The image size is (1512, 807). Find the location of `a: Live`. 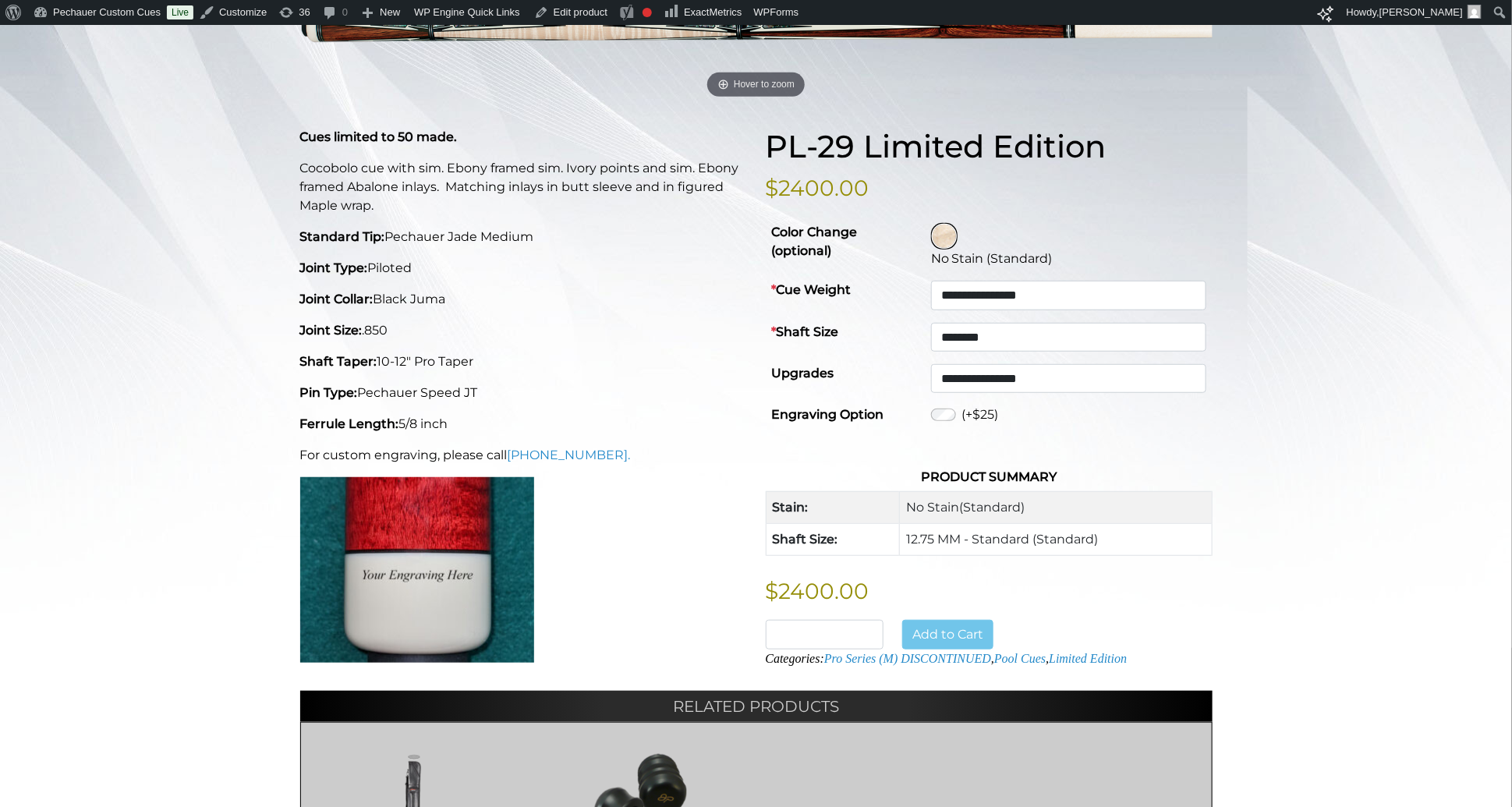

a: Live is located at coordinates (180, 13).